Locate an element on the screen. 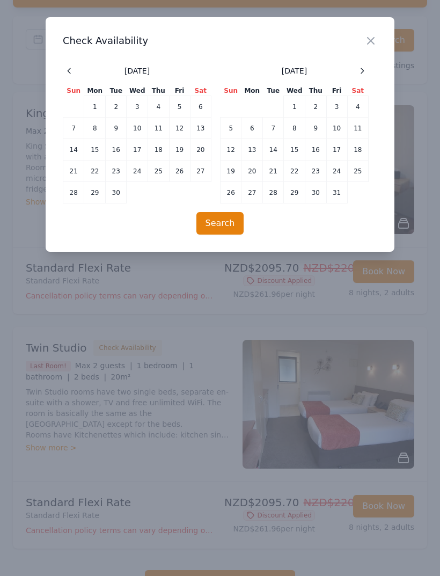 This screenshot has height=576, width=440. td: 31 is located at coordinates (337, 193).